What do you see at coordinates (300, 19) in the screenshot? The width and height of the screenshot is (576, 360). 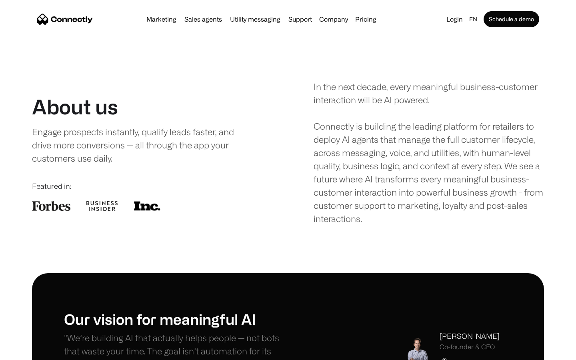 I see `a: Support` at bounding box center [300, 19].